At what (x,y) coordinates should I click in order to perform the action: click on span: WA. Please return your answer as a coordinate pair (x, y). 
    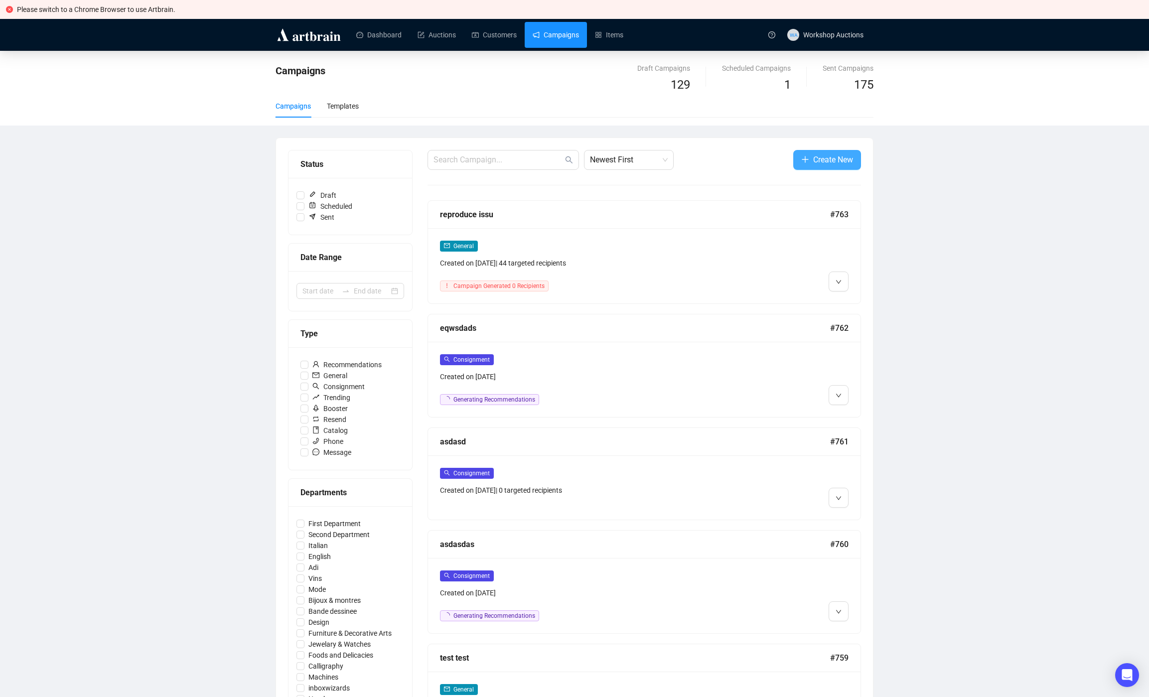
    Looking at the image, I should click on (793, 34).